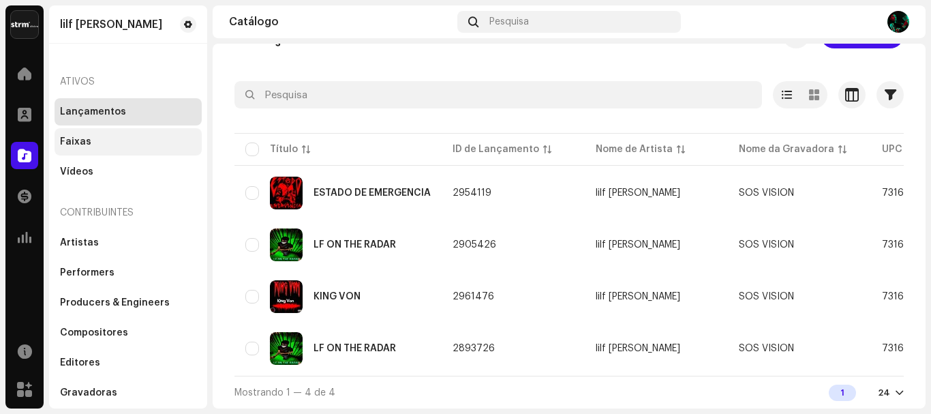 This screenshot has width=931, height=414. Describe the element at coordinates (286, 297) in the screenshot. I see `img: d9956f24-a8f6-4d23-b417-92ffbbda9572` at that location.